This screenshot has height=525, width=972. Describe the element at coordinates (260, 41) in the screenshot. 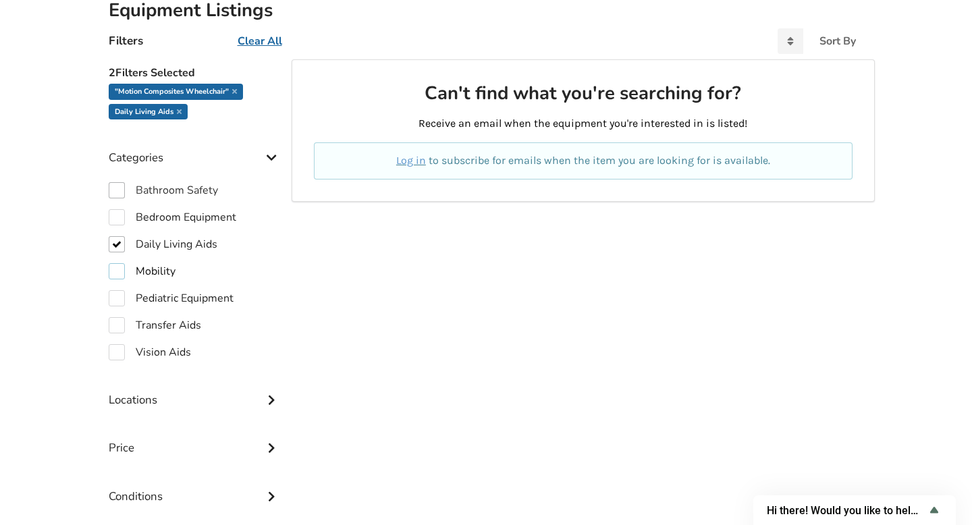

I see `u: Clear All` at that location.